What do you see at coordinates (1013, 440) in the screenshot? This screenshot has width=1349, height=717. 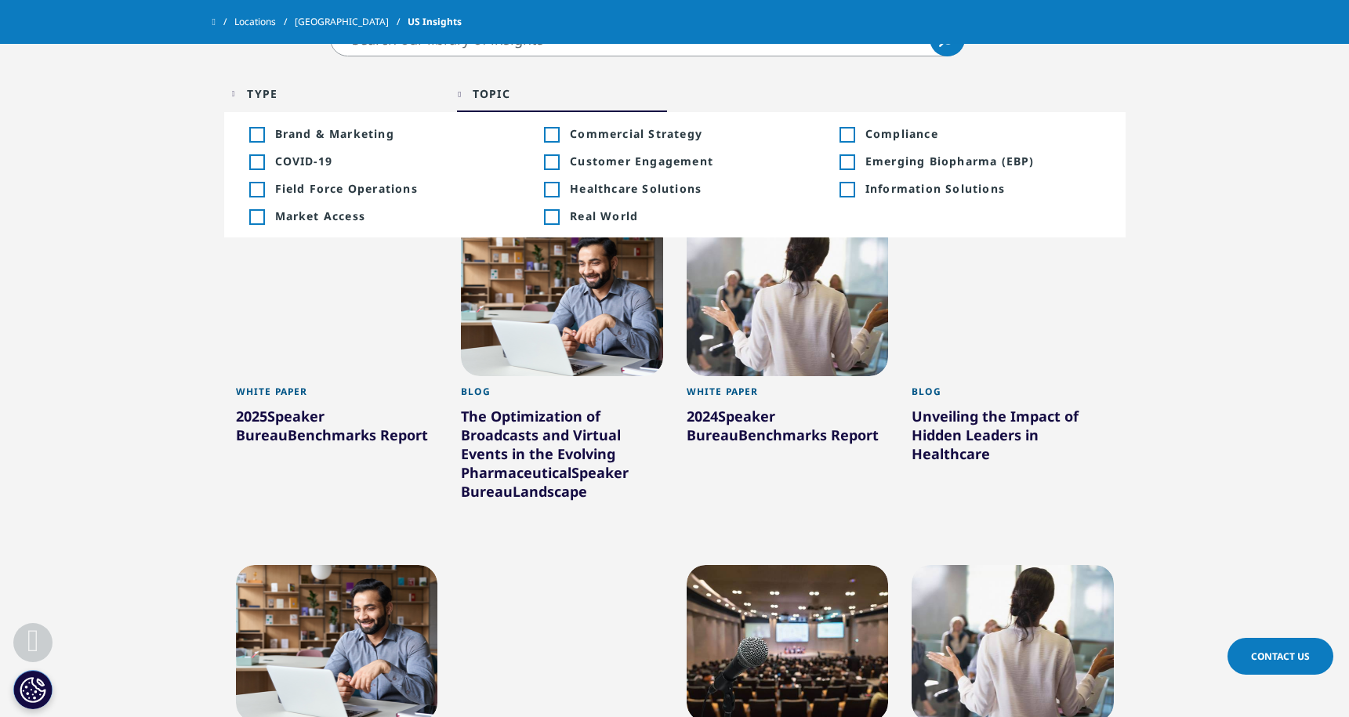 I see `a: Blog Unveiling the Impact of Hidden Leaders in Healthcare` at bounding box center [1013, 440].